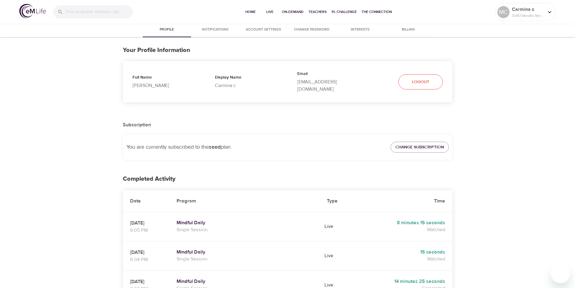 The width and height of the screenshot is (575, 288). I want to click on button: Logout, so click(420, 82).